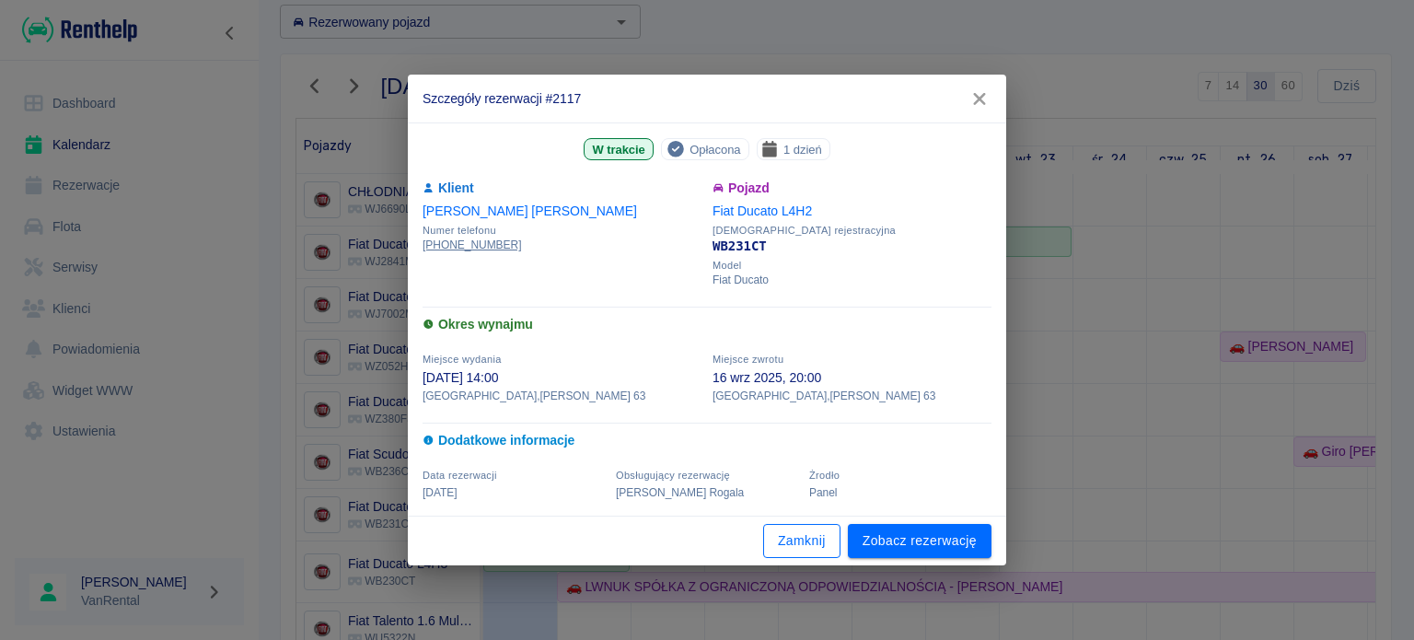  Describe the element at coordinates (714, 149) in the screenshot. I see `span: Opłacona` at that location.